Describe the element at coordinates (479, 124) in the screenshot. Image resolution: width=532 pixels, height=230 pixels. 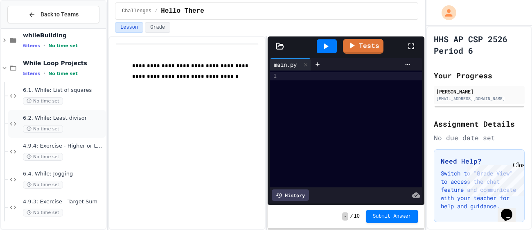
I see `h2: Assignment Details` at that location.